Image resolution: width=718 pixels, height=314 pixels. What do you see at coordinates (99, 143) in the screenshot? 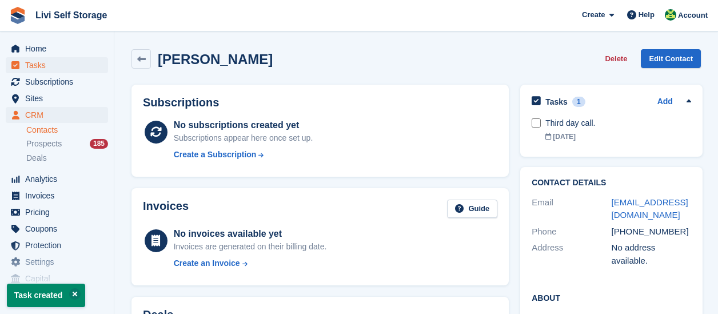
I see `div: 185` at bounding box center [99, 143].